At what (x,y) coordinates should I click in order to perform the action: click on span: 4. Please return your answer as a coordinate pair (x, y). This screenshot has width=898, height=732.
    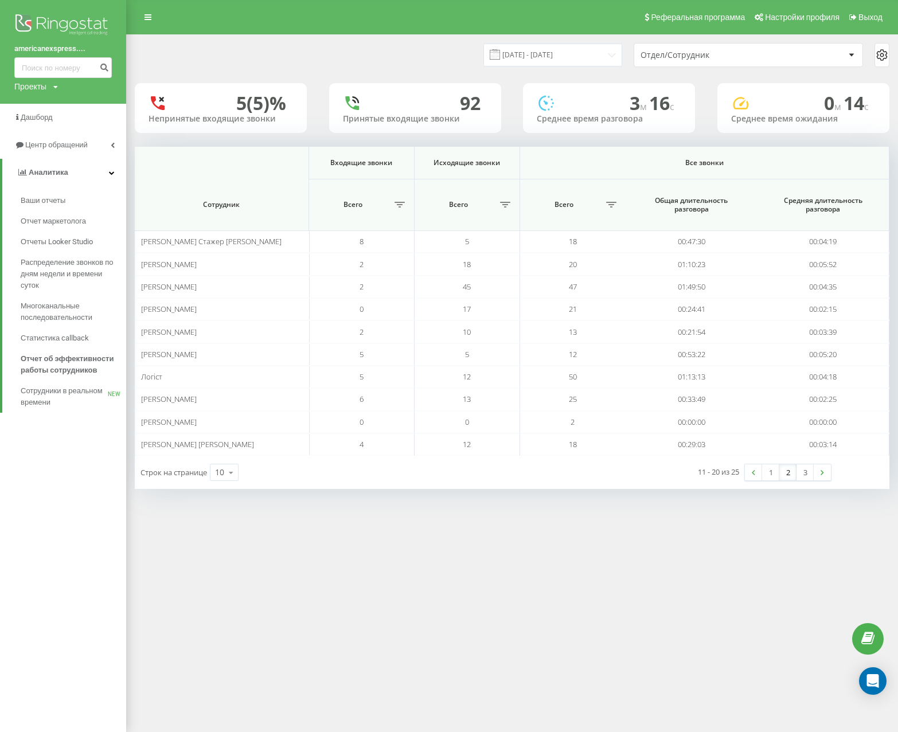
    Looking at the image, I should click on (361, 444).